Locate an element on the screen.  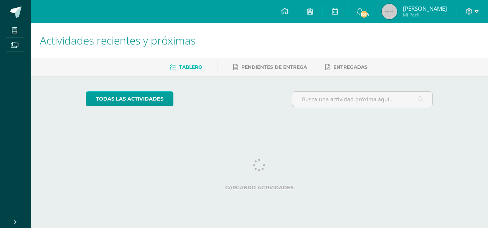
a: Entregadas is located at coordinates (347, 67).